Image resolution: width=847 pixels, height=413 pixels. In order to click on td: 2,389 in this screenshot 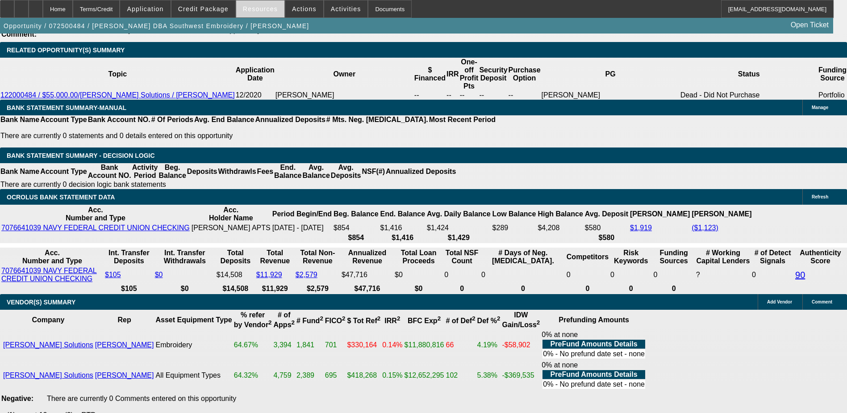, I will do `click(310, 375)`.